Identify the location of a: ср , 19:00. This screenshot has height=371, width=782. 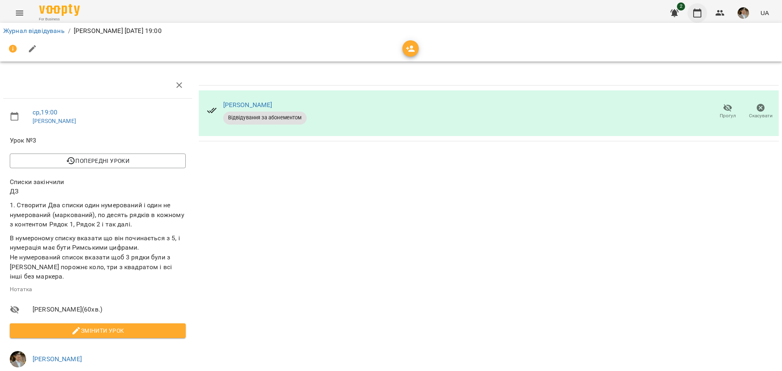
(45, 112).